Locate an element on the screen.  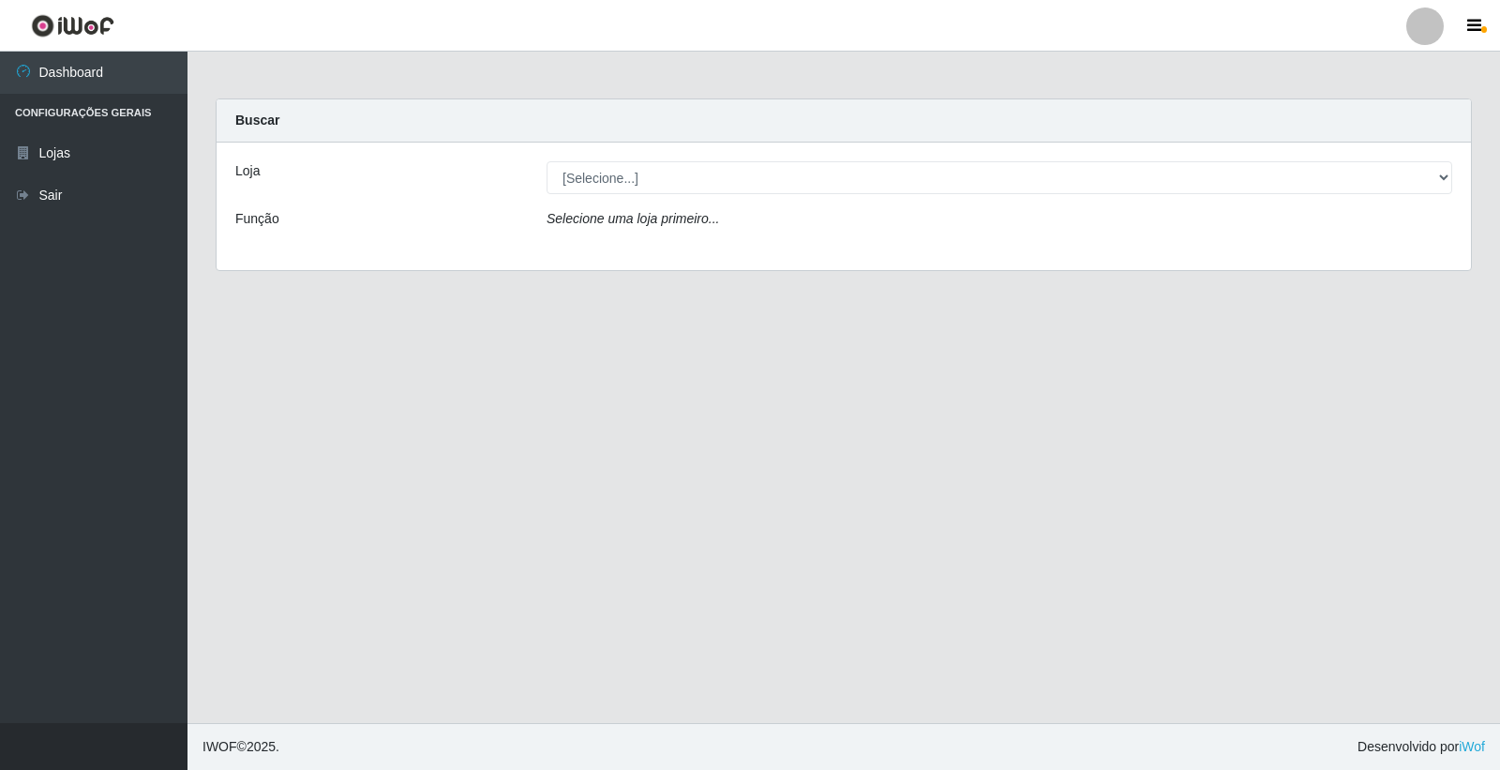
span: IWOF is located at coordinates (219, 746).